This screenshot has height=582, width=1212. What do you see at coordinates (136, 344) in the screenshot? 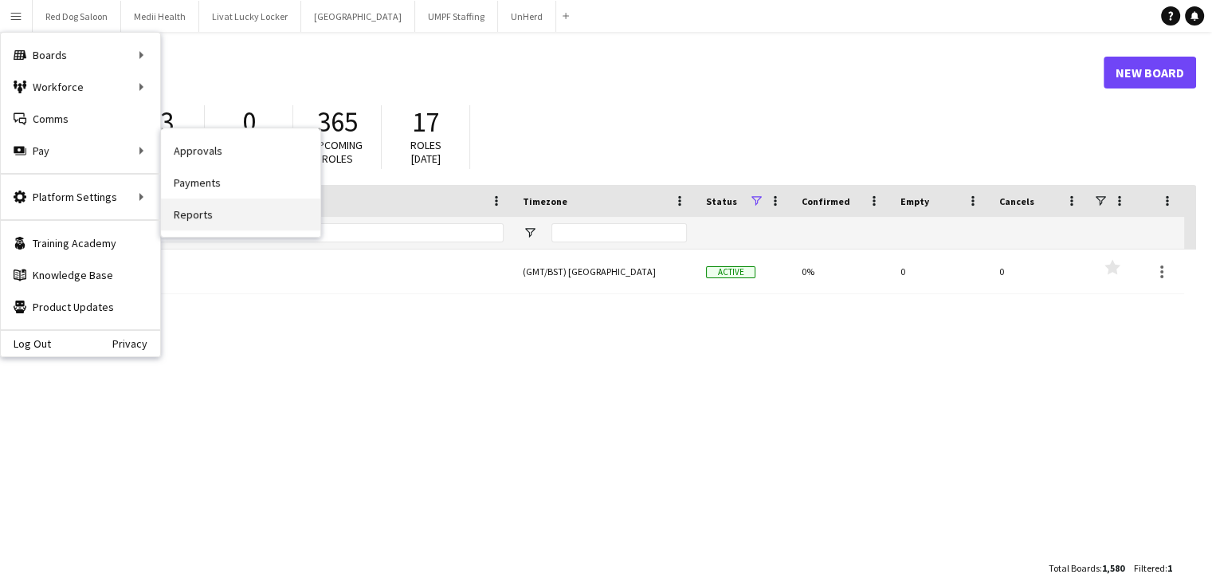
I see `a: Privacy` at bounding box center [136, 344].